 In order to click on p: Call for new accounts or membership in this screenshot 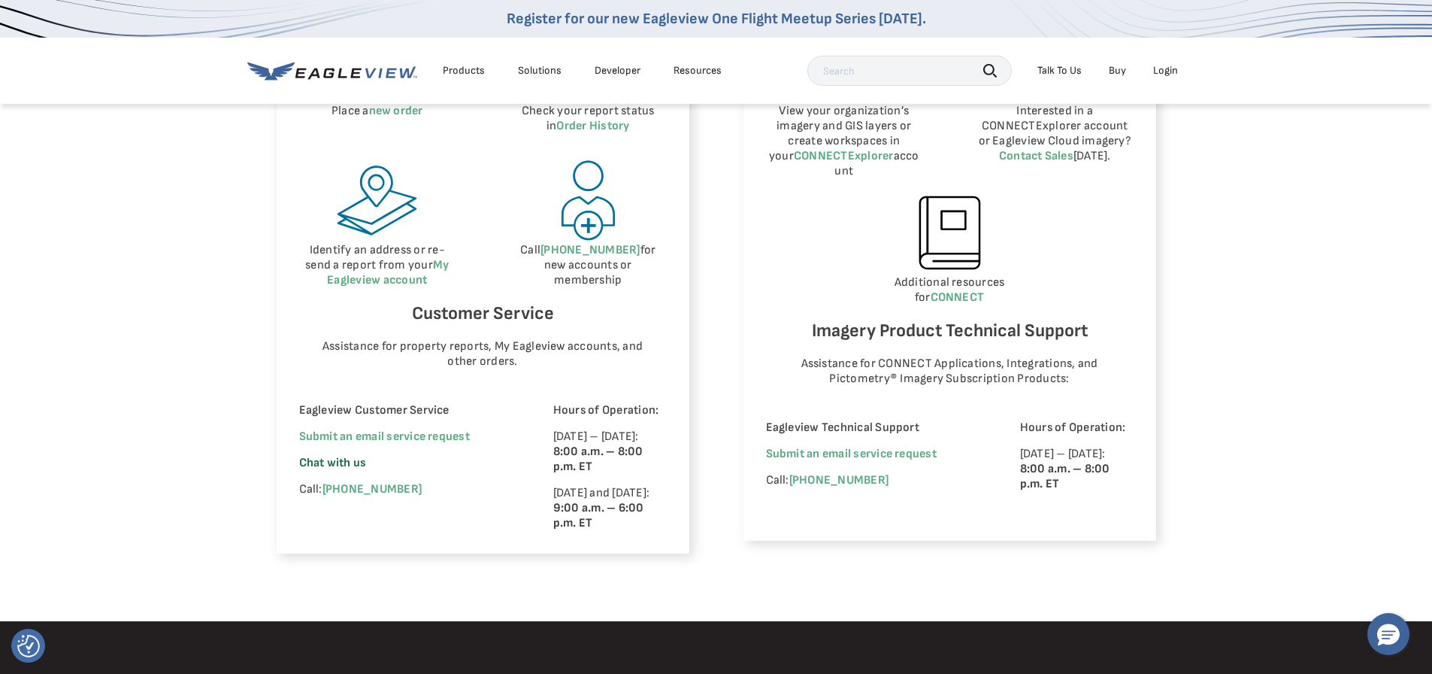, I will do `click(588, 265)`.